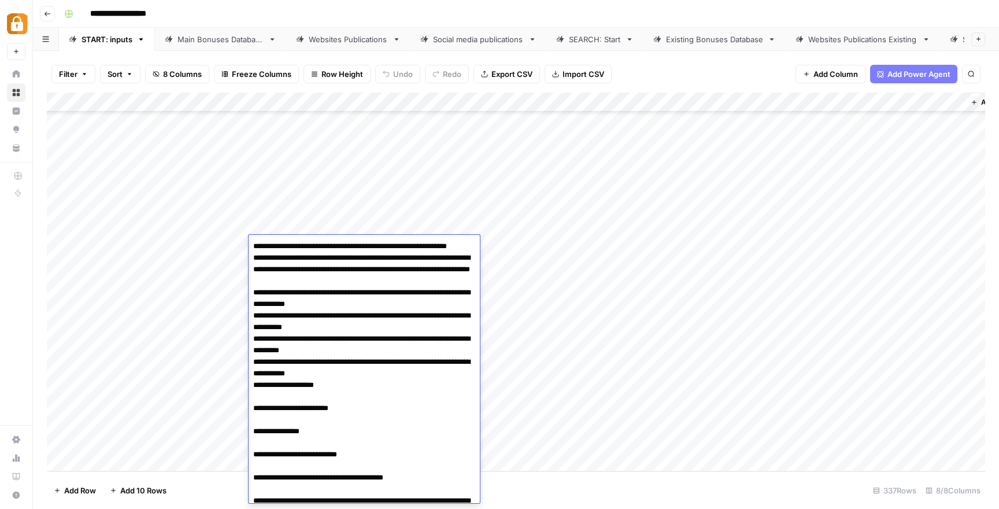 The height and width of the screenshot is (509, 999). What do you see at coordinates (16, 440) in the screenshot?
I see `a: Settings` at bounding box center [16, 440].